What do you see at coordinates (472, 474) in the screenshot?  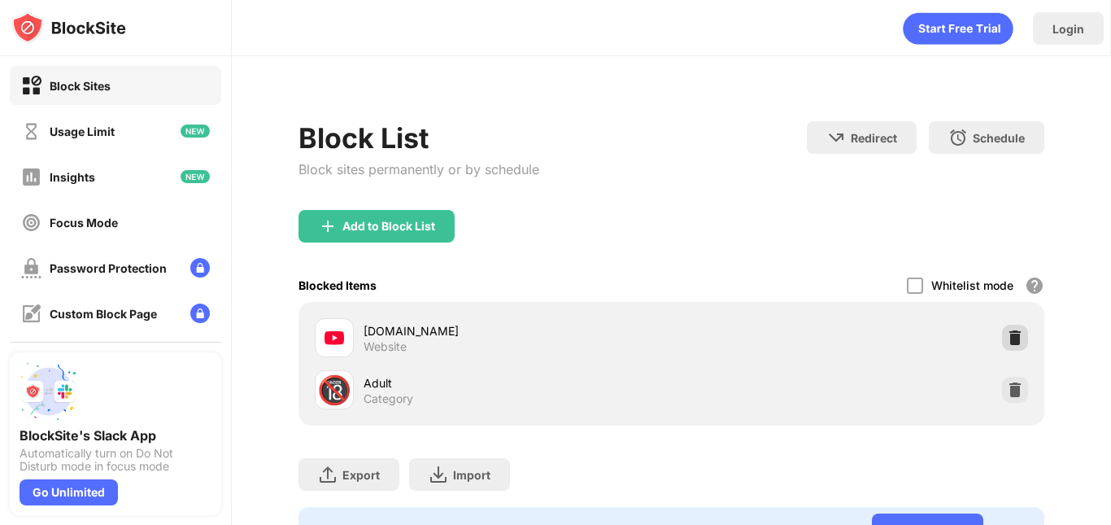 I see `div: Import` at bounding box center [472, 474].